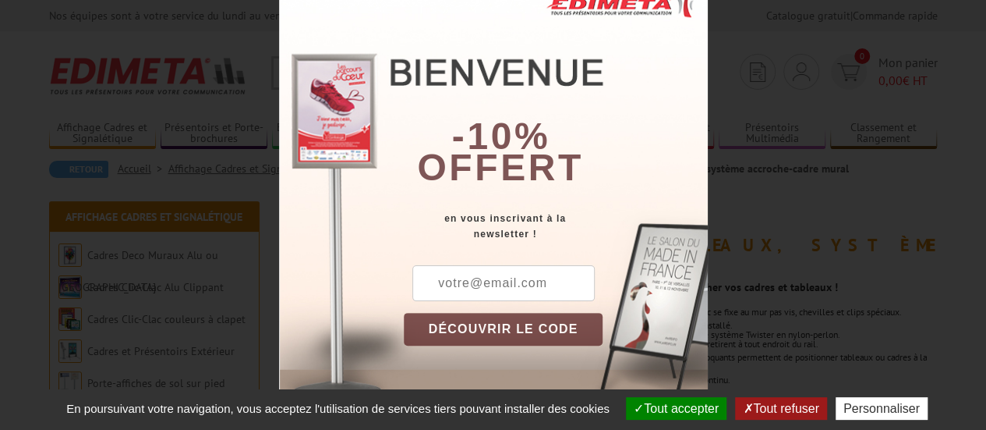 Image resolution: width=986 pixels, height=430 pixels. I want to click on b: -10%, so click(501, 136).